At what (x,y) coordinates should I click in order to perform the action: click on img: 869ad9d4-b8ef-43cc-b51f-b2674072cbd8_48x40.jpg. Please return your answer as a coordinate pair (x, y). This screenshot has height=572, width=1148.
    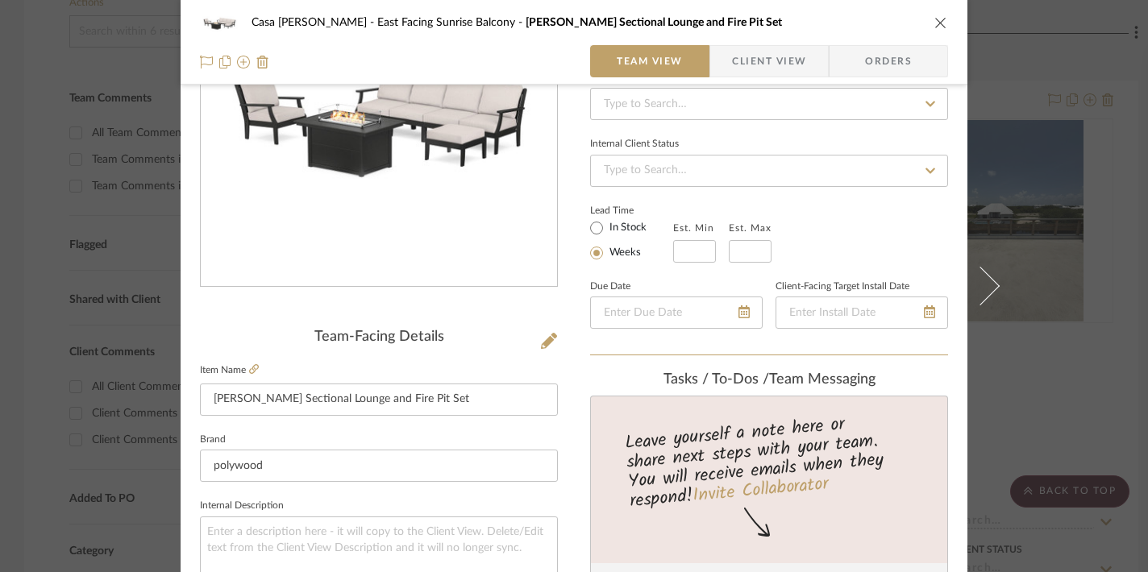
    Looking at the image, I should click on (219, 23).